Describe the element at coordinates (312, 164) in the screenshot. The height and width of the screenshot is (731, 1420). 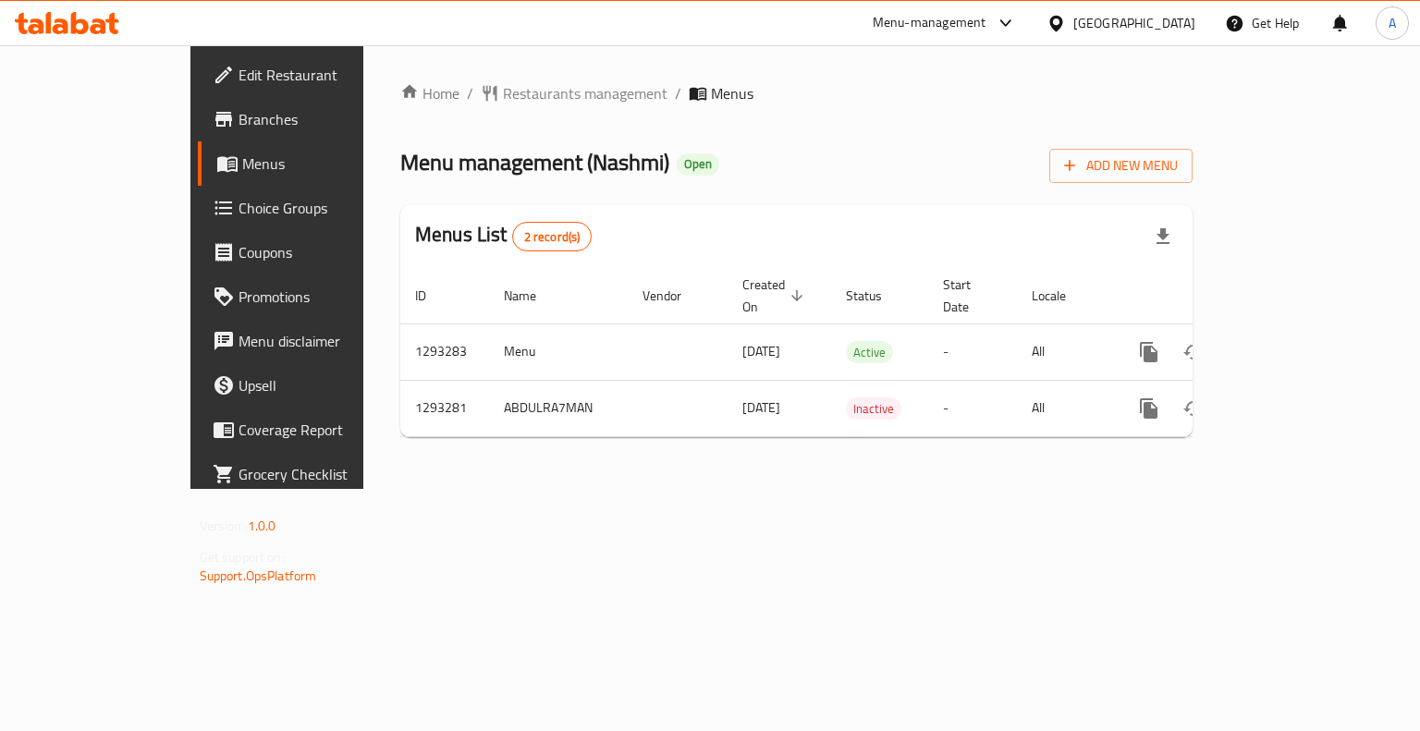
I see `a: Menus` at that location.